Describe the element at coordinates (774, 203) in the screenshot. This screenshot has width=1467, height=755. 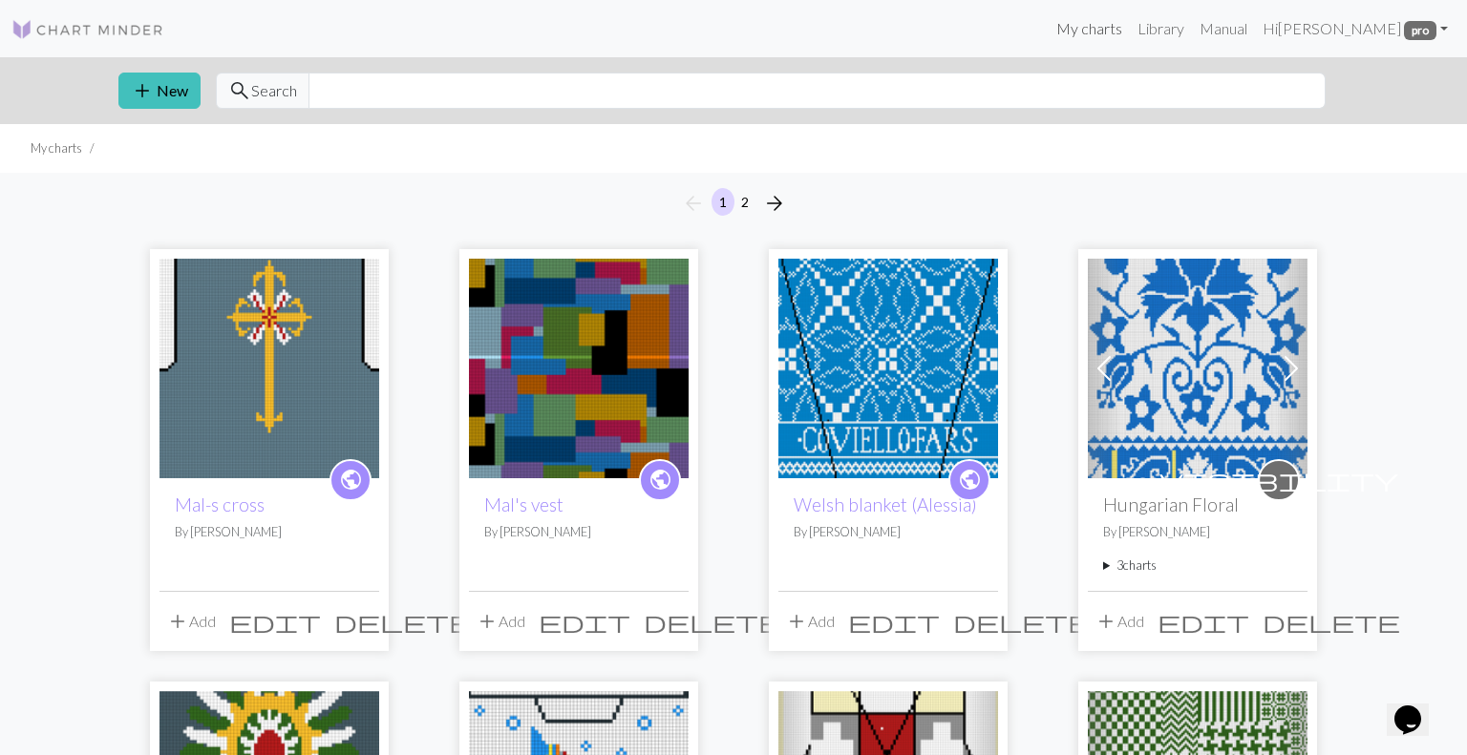
I see `i: Next` at that location.